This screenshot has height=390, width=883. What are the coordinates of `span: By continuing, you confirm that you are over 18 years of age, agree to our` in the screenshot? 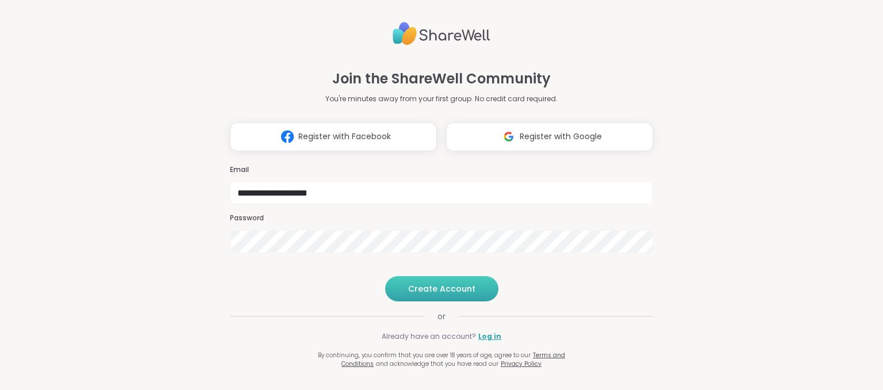 It's located at (424, 355).